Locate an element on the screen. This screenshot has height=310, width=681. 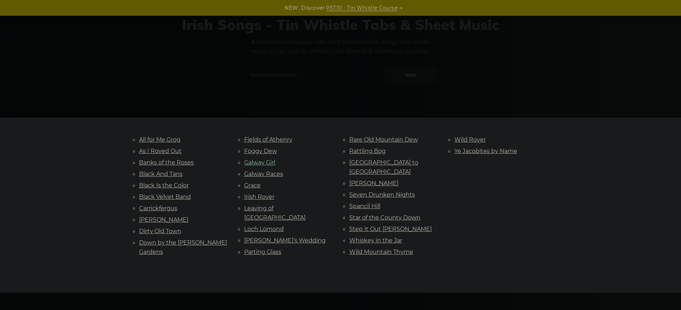
span: Discover is located at coordinates (313, 8).